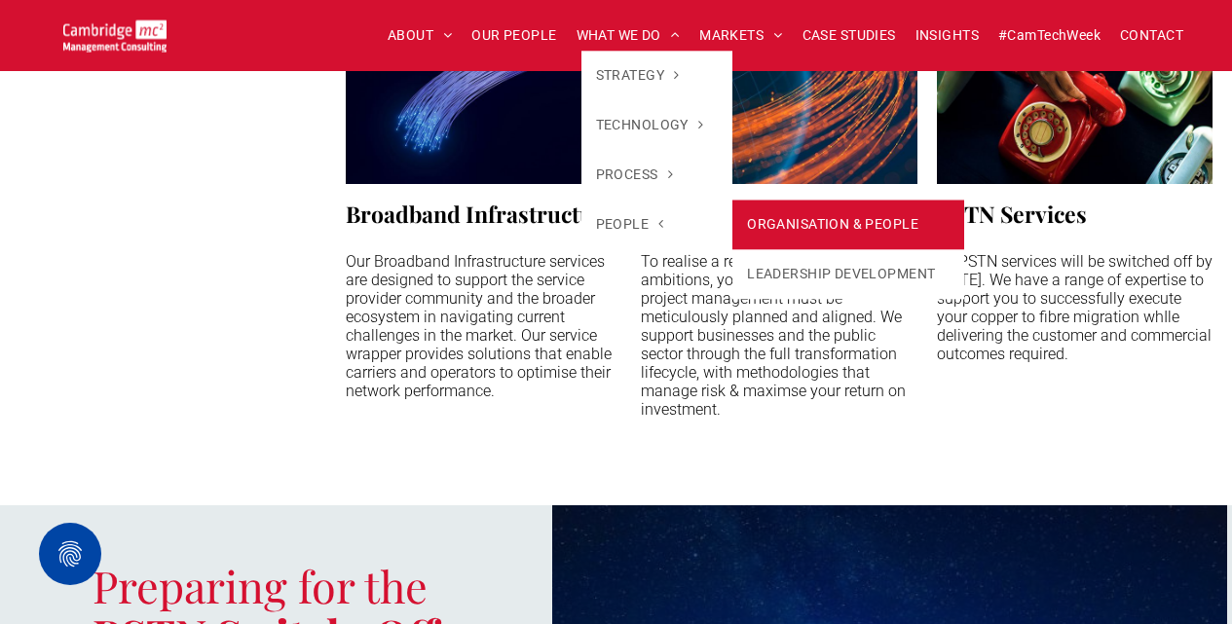 Image resolution: width=1232 pixels, height=624 pixels. What do you see at coordinates (513, 35) in the screenshot?
I see `a: OUR PEOPLE` at bounding box center [513, 35].